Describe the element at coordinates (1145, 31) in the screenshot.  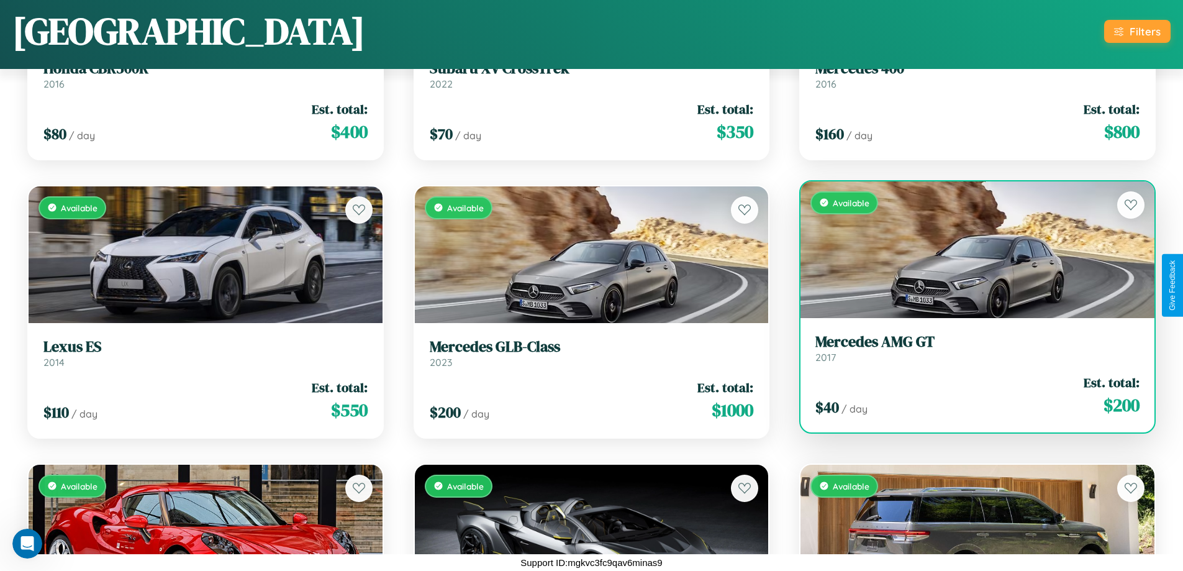
I see `div: Filters` at that location.